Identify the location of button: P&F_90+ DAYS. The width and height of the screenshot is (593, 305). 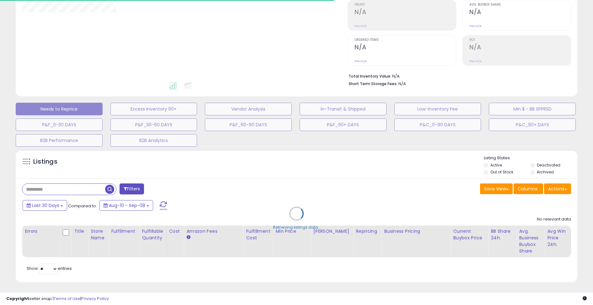
(343, 125).